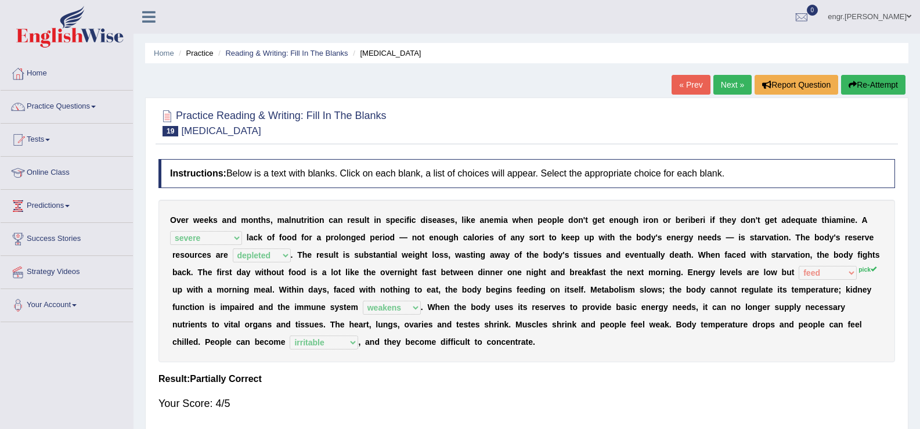 The image size is (920, 429). I want to click on button: Report Question, so click(796, 85).